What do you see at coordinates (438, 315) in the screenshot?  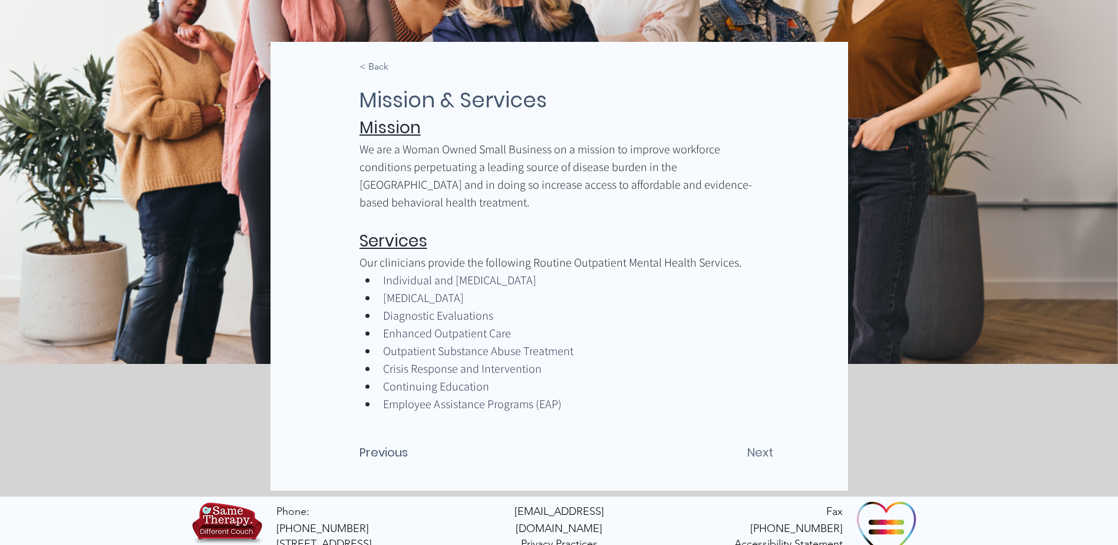 I see `span: Diagnostic Evaluations` at bounding box center [438, 315].